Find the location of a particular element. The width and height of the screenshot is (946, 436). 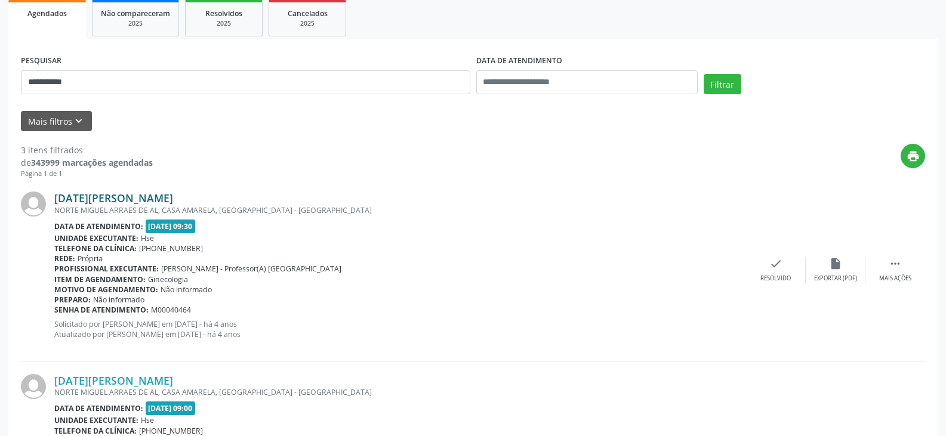

label: DATA DE ATENDIMENTO is located at coordinates (519, 61).